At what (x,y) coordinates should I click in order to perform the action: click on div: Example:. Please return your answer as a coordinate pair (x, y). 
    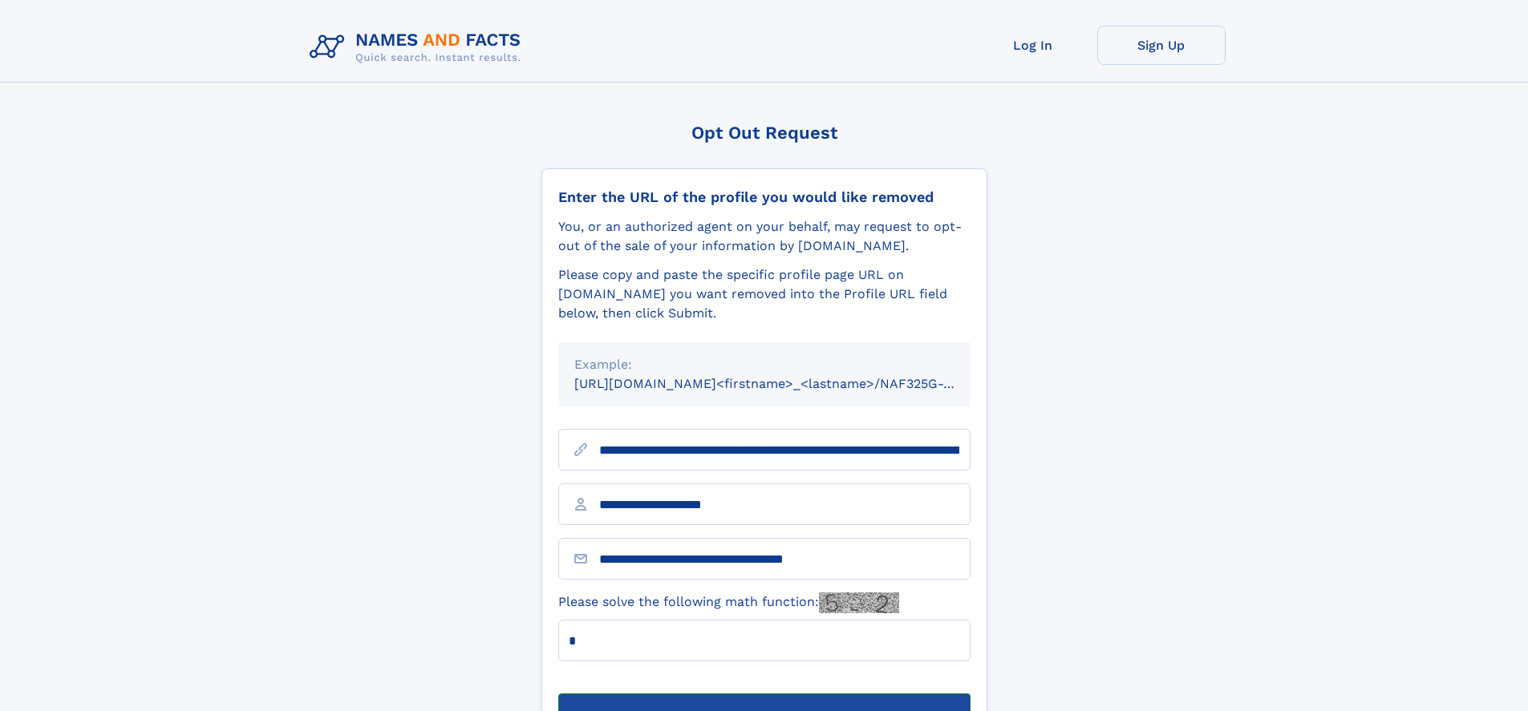
    Looking at the image, I should click on (764, 365).